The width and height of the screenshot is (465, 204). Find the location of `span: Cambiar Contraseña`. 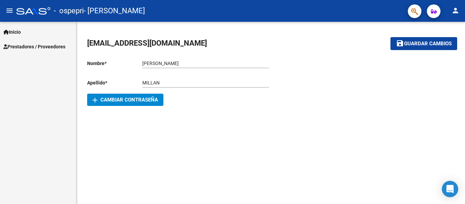

span: Cambiar Contraseña is located at coordinates (125, 100).